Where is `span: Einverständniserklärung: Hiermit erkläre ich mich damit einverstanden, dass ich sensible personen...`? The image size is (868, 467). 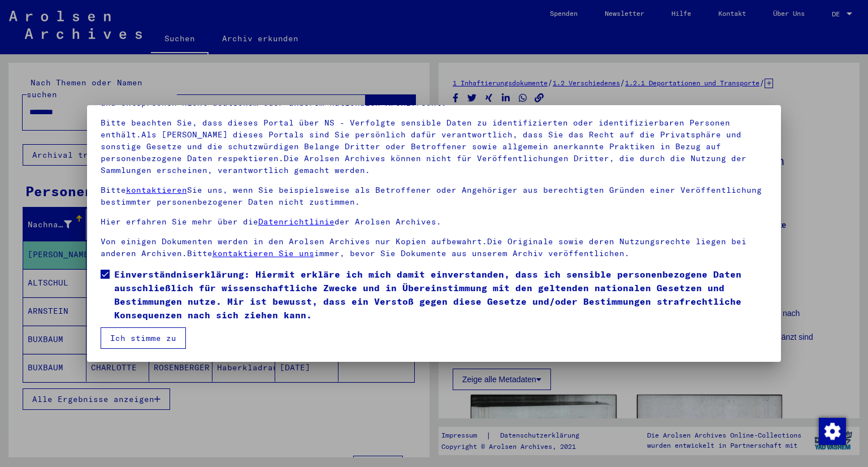 span: Einverständniserklärung: Hiermit erkläre ich mich damit einverstanden, dass ich sensible personen... is located at coordinates (441, 294).